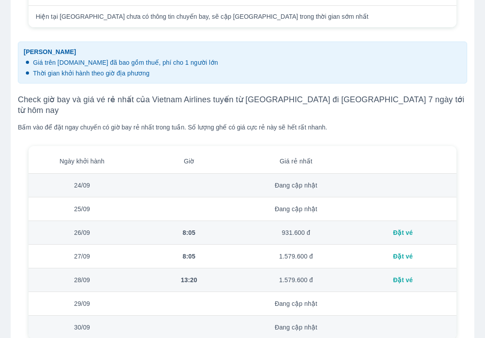 The height and width of the screenshot is (338, 485). Describe the element at coordinates (242, 127) in the screenshot. I see `div: Bấm vào để đặt ngay chuyến có giờ bay rẻ nhất trong tuần. Số lượng ghế có giá cực rẻ này sẽ hết r...` at that location.